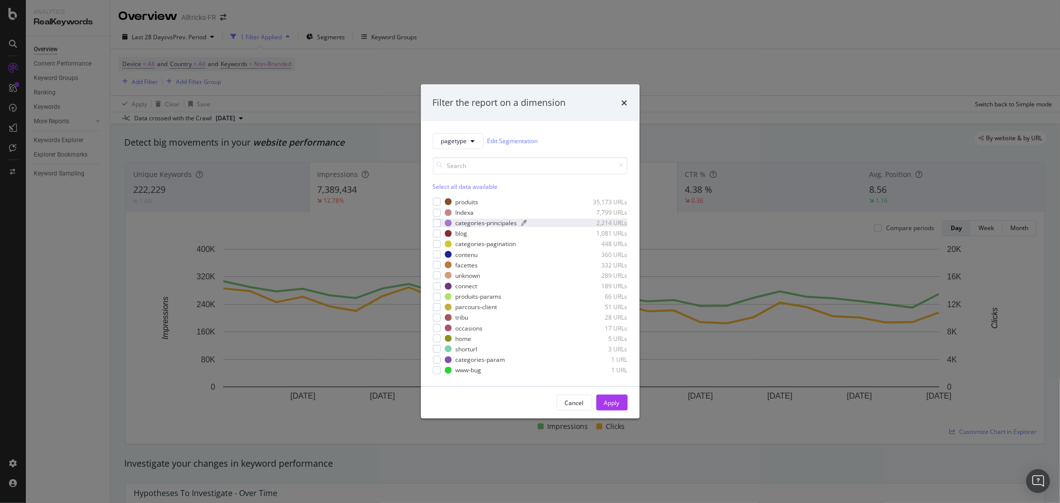 The width and height of the screenshot is (1060, 503). Describe the element at coordinates (486, 244) in the screenshot. I see `div: categories-pagination` at that location.